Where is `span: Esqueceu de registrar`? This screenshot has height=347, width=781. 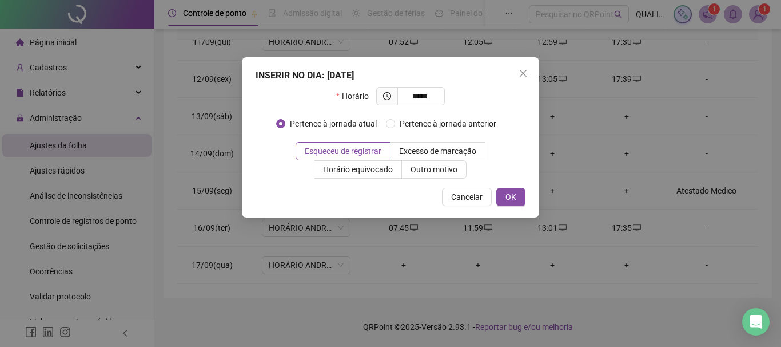
span: Esqueceu de registrar is located at coordinates (343, 151).